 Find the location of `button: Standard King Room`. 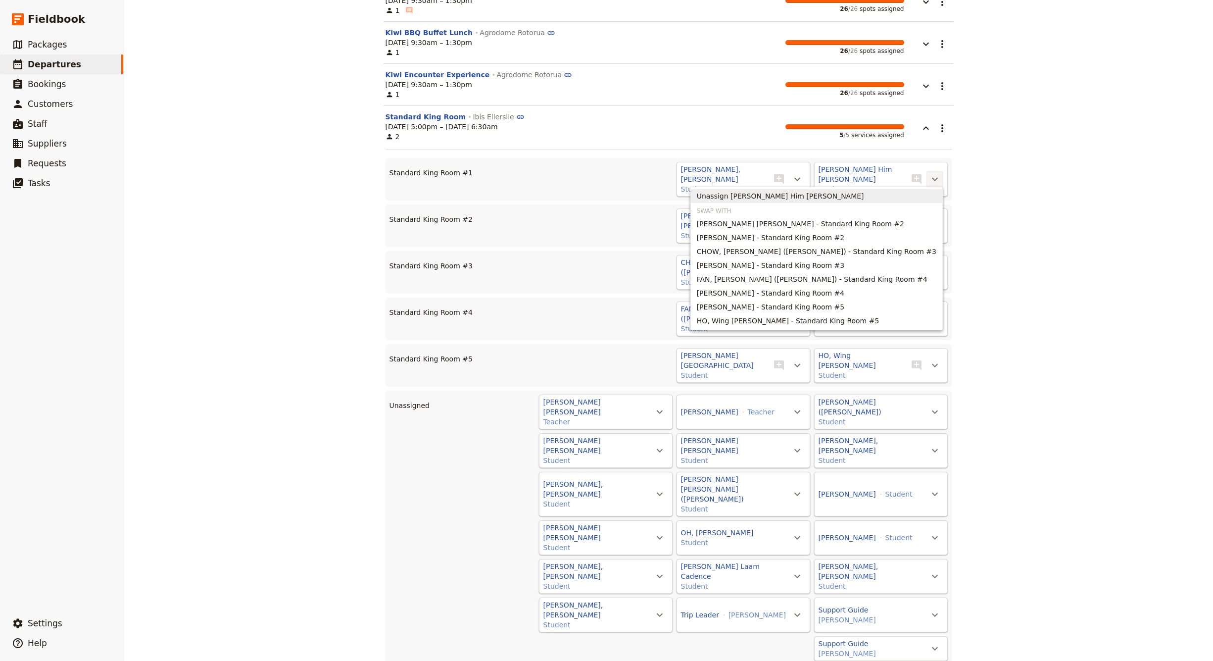

button: Standard King Room is located at coordinates (426, 117).